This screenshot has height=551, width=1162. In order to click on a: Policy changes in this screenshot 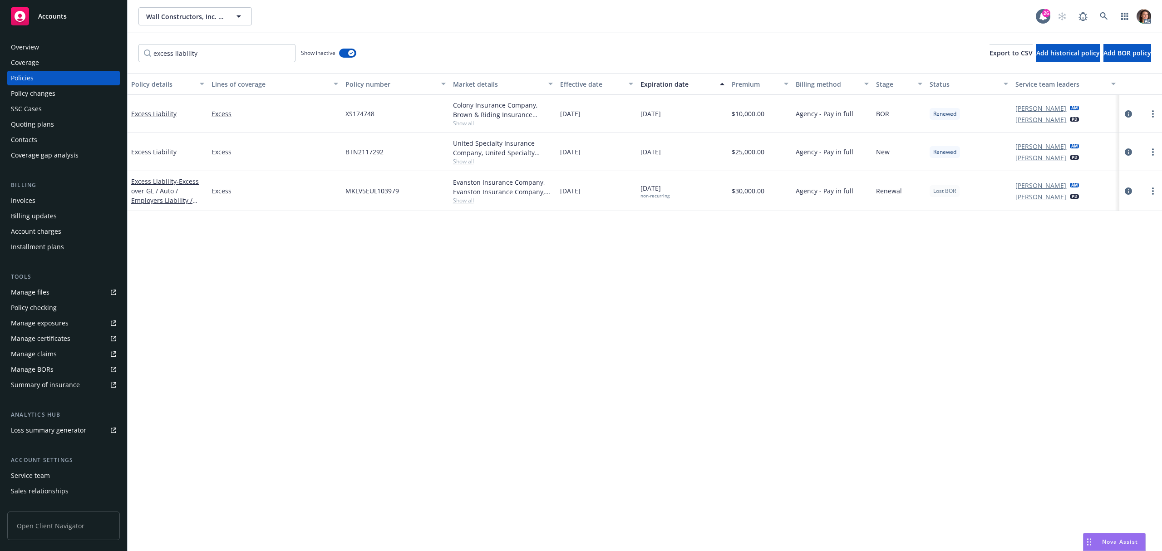, I will do `click(64, 94)`.